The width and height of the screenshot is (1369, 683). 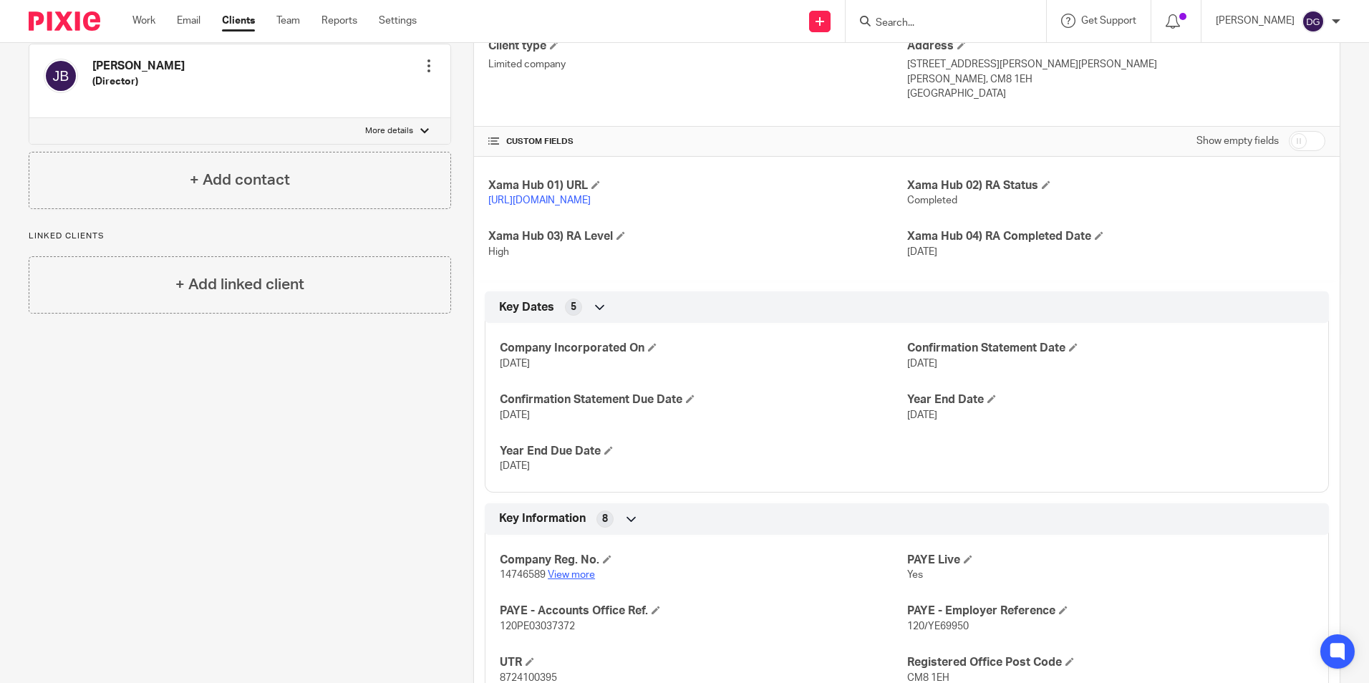 What do you see at coordinates (1116, 46) in the screenshot?
I see `h4: Address` at bounding box center [1116, 46].